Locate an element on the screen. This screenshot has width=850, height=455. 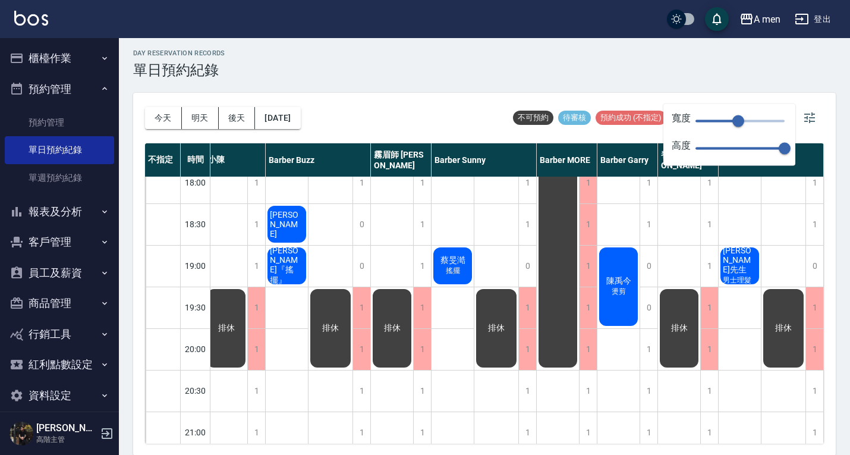
span: 搖擺 is located at coordinates (453, 270).